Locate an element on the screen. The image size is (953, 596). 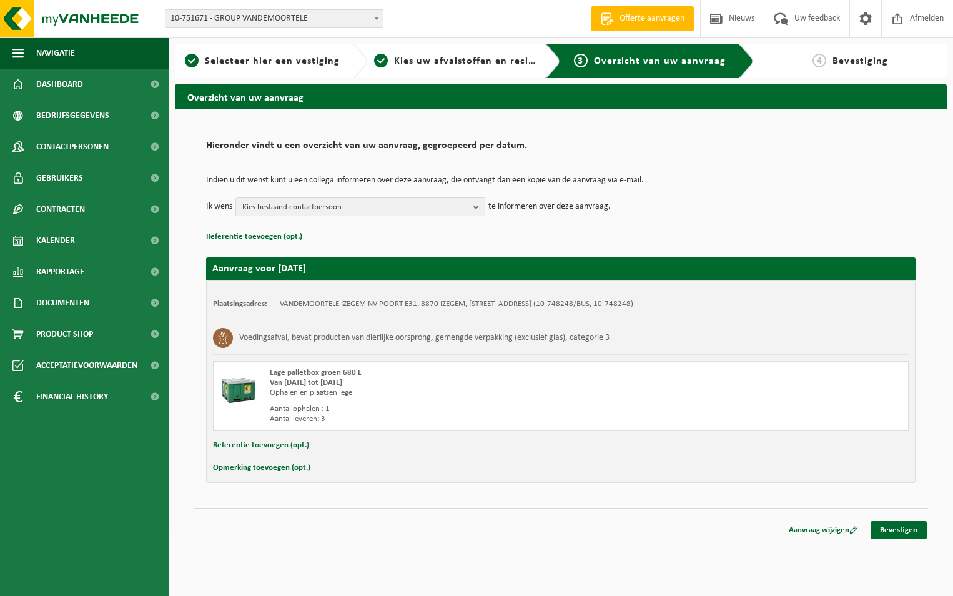
span: 3 is located at coordinates (581, 61).